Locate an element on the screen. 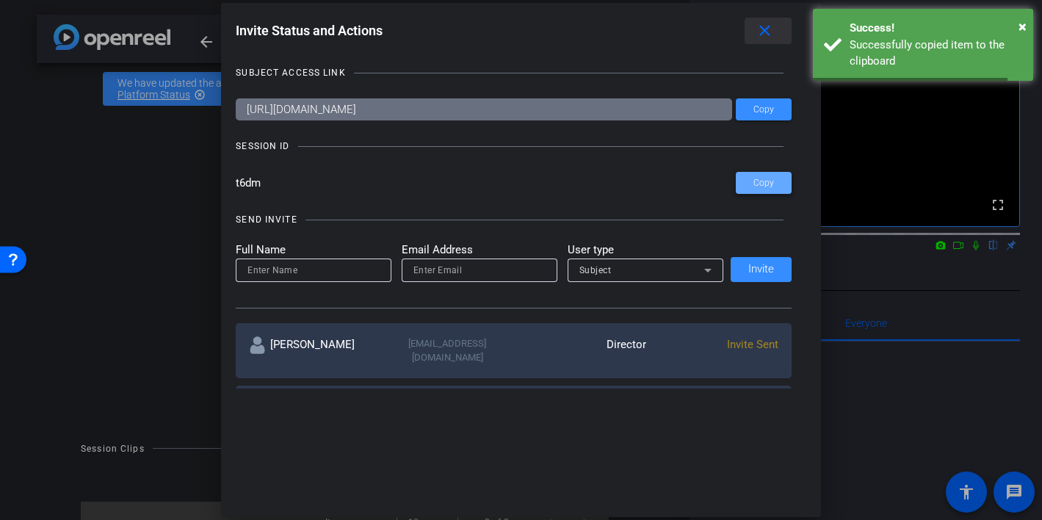  button: Close is located at coordinates (1022, 26).